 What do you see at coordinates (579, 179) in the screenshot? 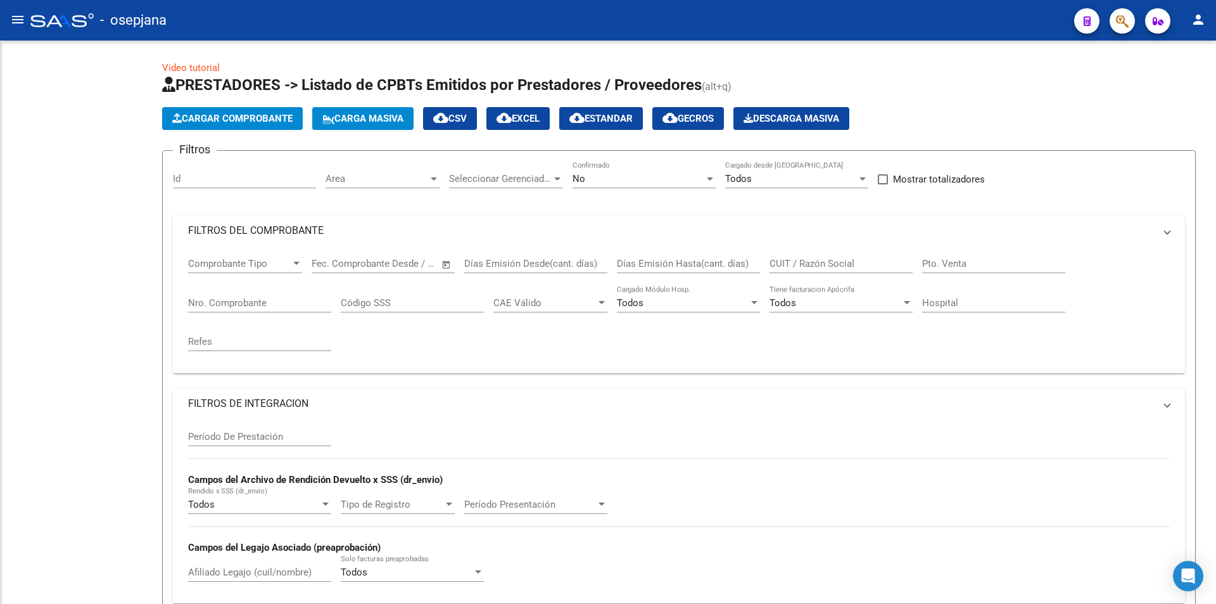
I see `span: No` at bounding box center [579, 179].